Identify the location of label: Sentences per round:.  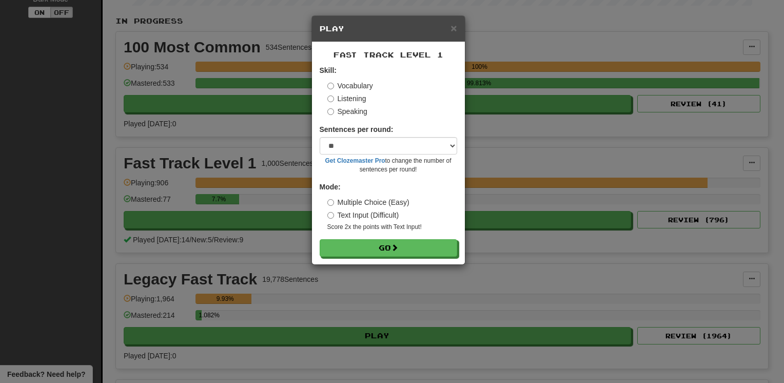
(357, 129).